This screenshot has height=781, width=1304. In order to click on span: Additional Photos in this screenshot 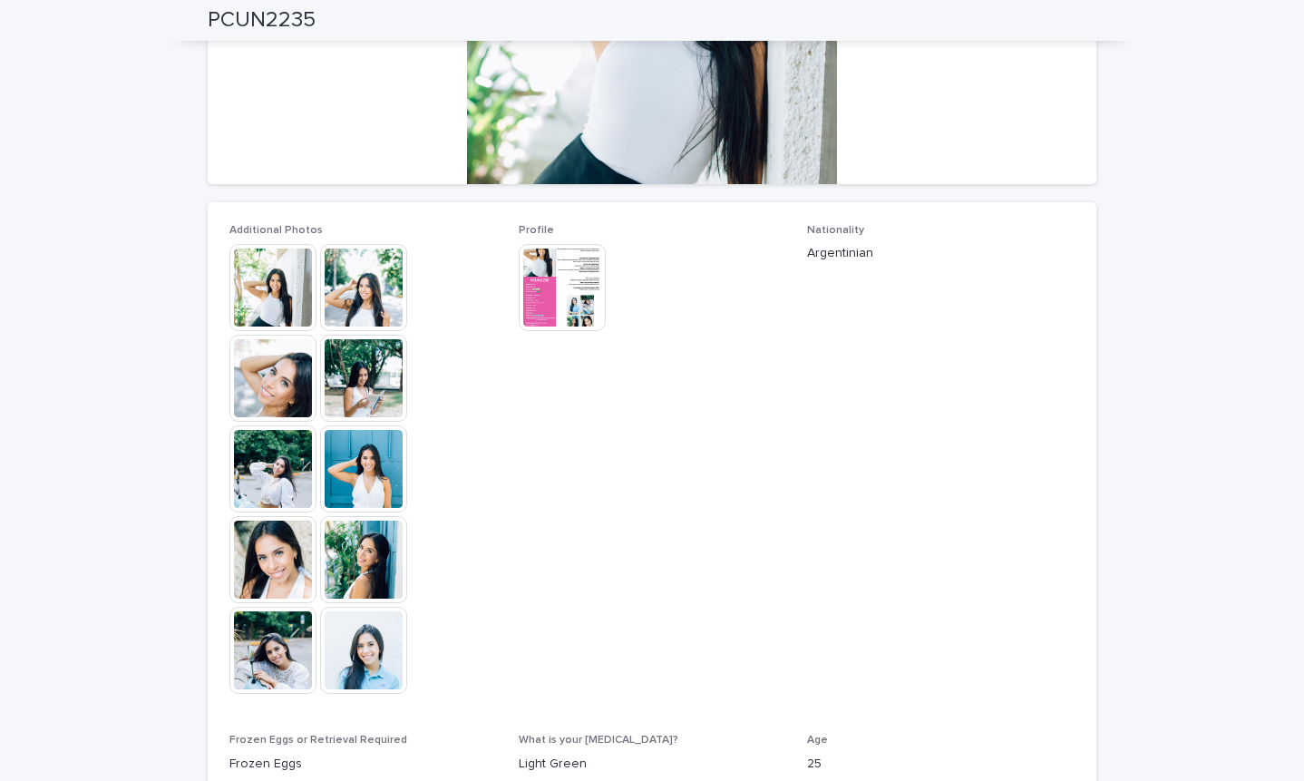, I will do `click(276, 230)`.